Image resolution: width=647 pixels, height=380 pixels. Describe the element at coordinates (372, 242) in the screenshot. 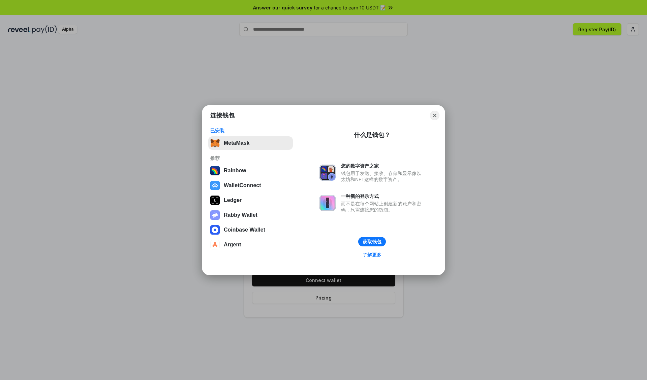

I see `button: 获取钱包` at that location.